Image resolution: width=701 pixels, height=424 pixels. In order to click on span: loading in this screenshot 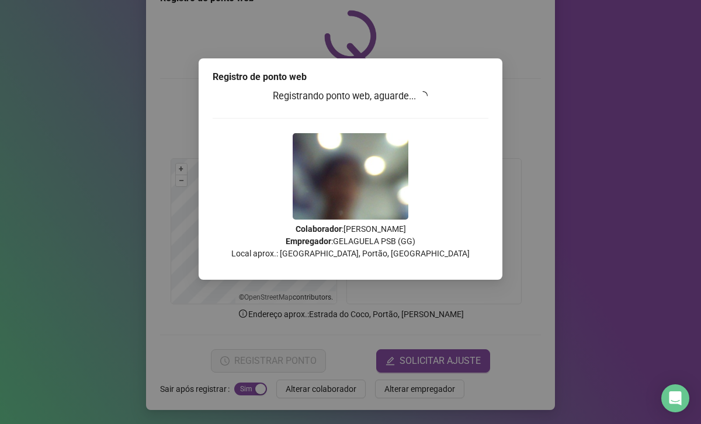, I will do `click(423, 96)`.